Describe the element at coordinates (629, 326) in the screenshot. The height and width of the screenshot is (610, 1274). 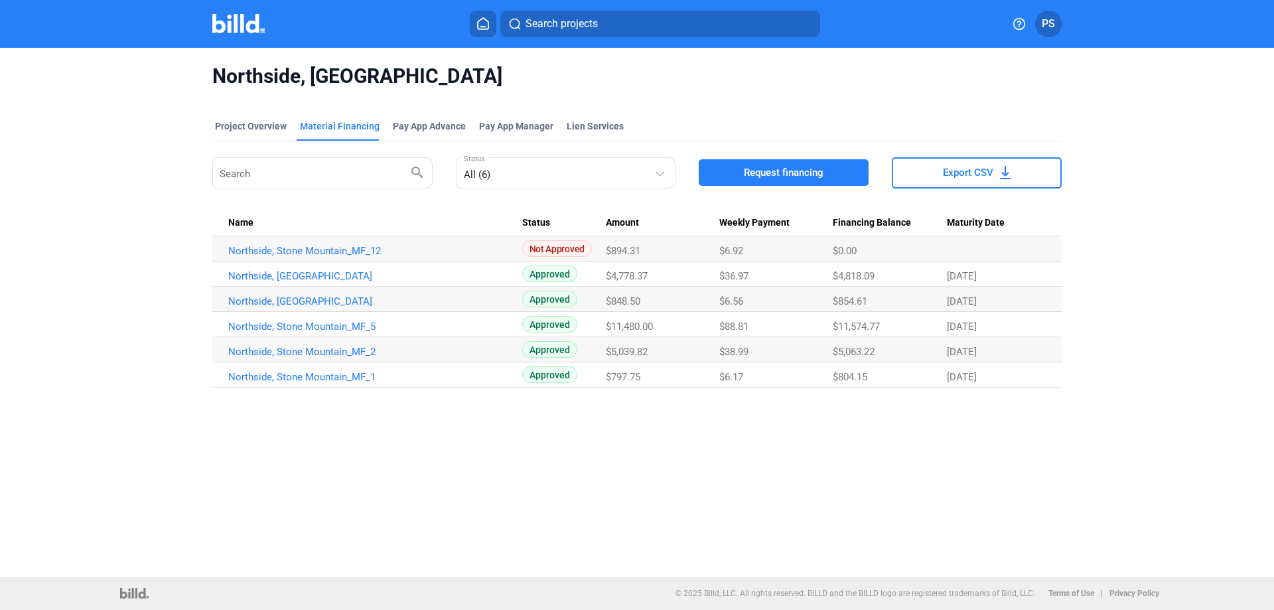
I see `span: $11,480.00` at that location.